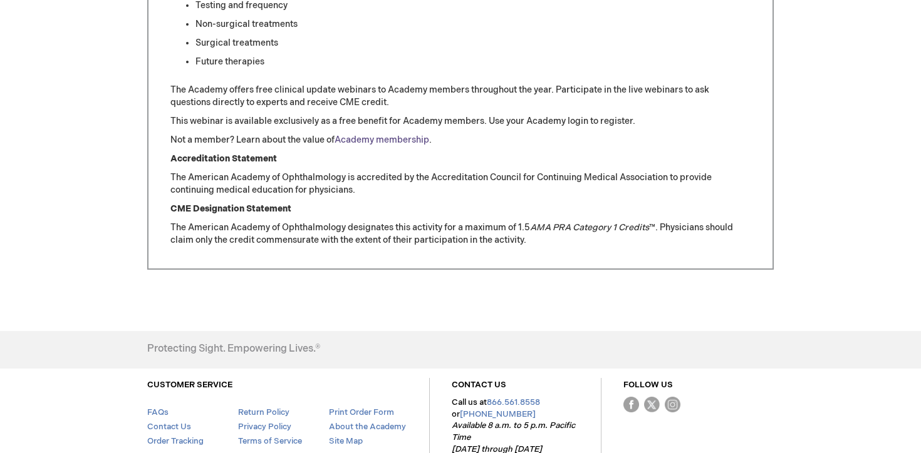 This screenshot has height=453, width=921. What do you see at coordinates (460, 96) in the screenshot?
I see `p: The Academy offers free clinical update webinars to Academy members throughout the year. Particip...` at bounding box center [460, 96].